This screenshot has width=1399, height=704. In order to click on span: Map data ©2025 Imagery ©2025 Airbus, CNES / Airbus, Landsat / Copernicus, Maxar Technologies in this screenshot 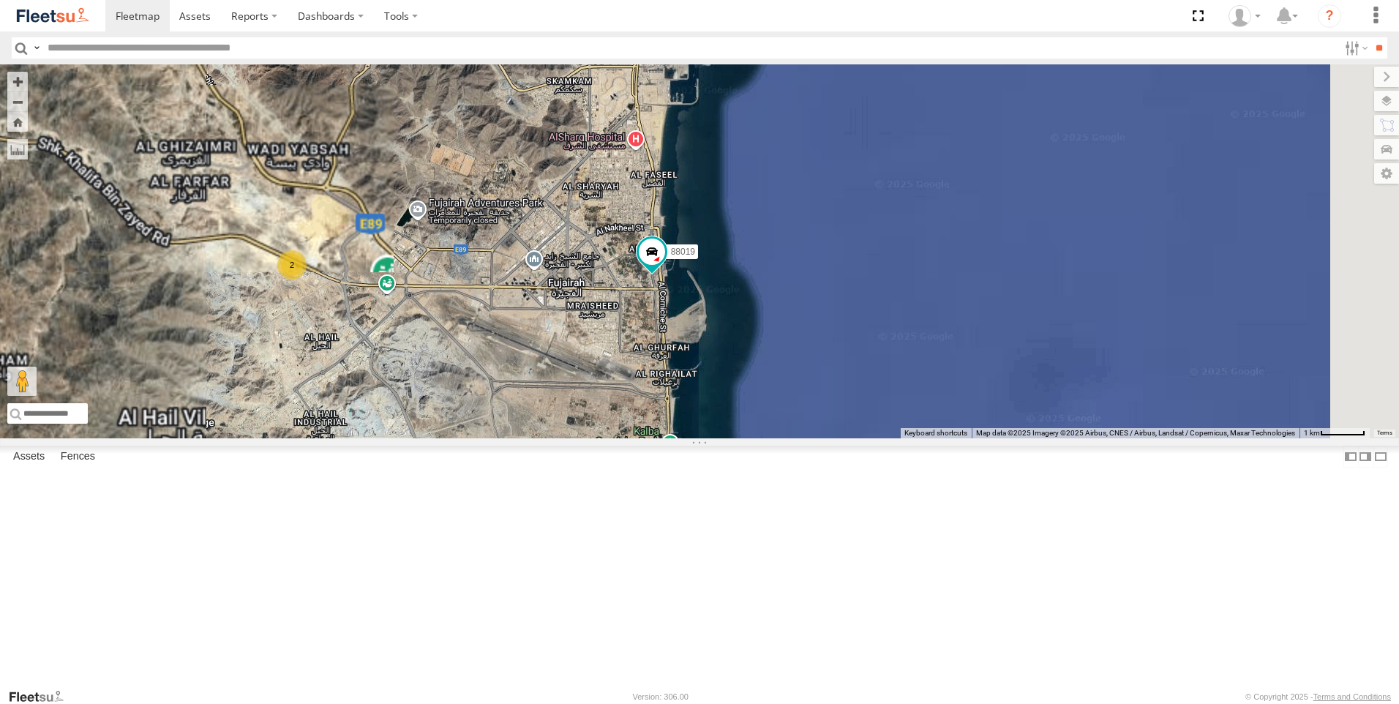, I will do `click(1135, 432)`.